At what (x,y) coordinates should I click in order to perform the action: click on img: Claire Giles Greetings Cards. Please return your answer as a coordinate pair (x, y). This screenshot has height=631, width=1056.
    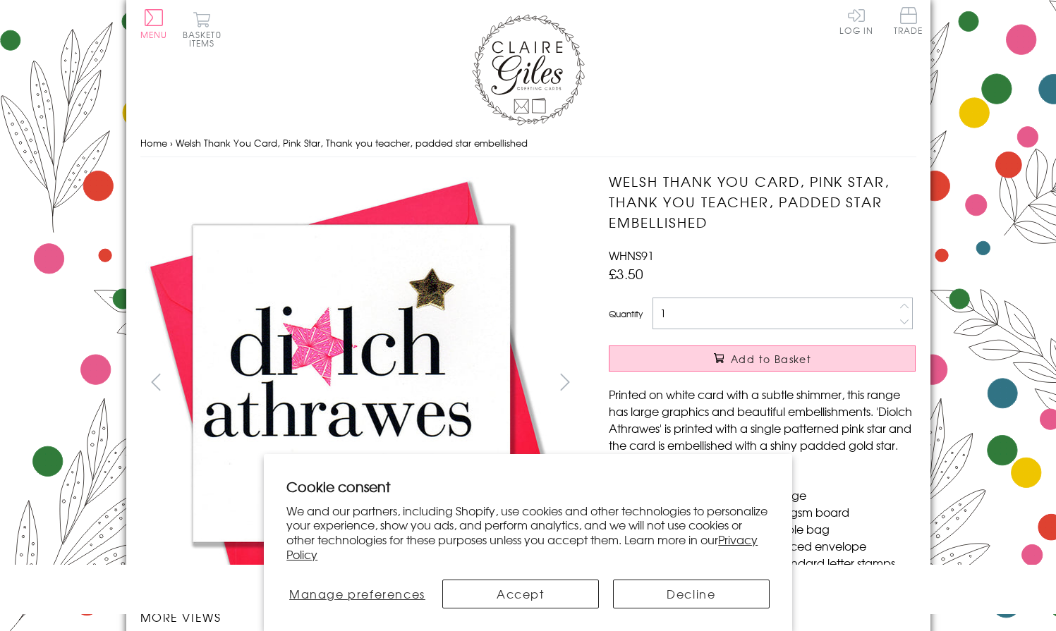
    Looking at the image, I should click on (528, 70).